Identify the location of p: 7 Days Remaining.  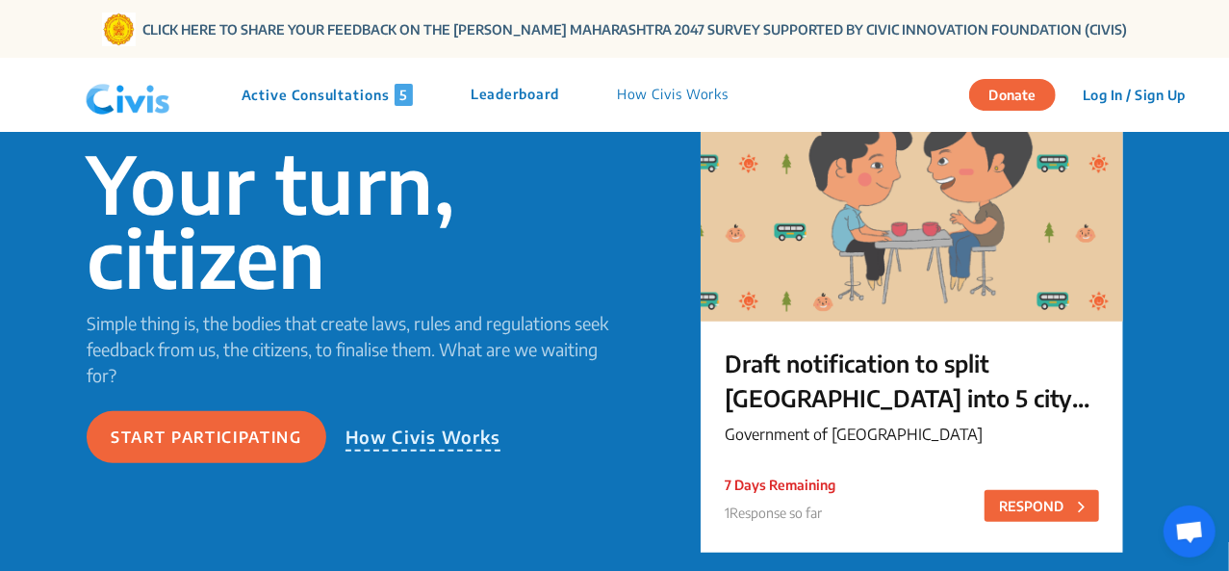
(780, 484).